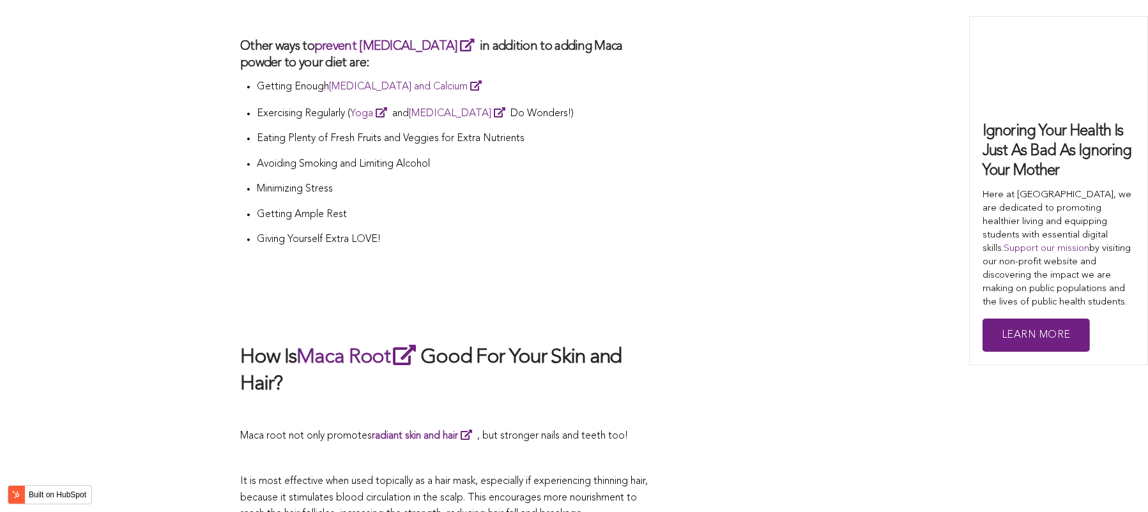 The image size is (1148, 512). Describe the element at coordinates (456, 114) in the screenshot. I see `p: Exercising Regularly ( and Do Wonders!)` at that location.